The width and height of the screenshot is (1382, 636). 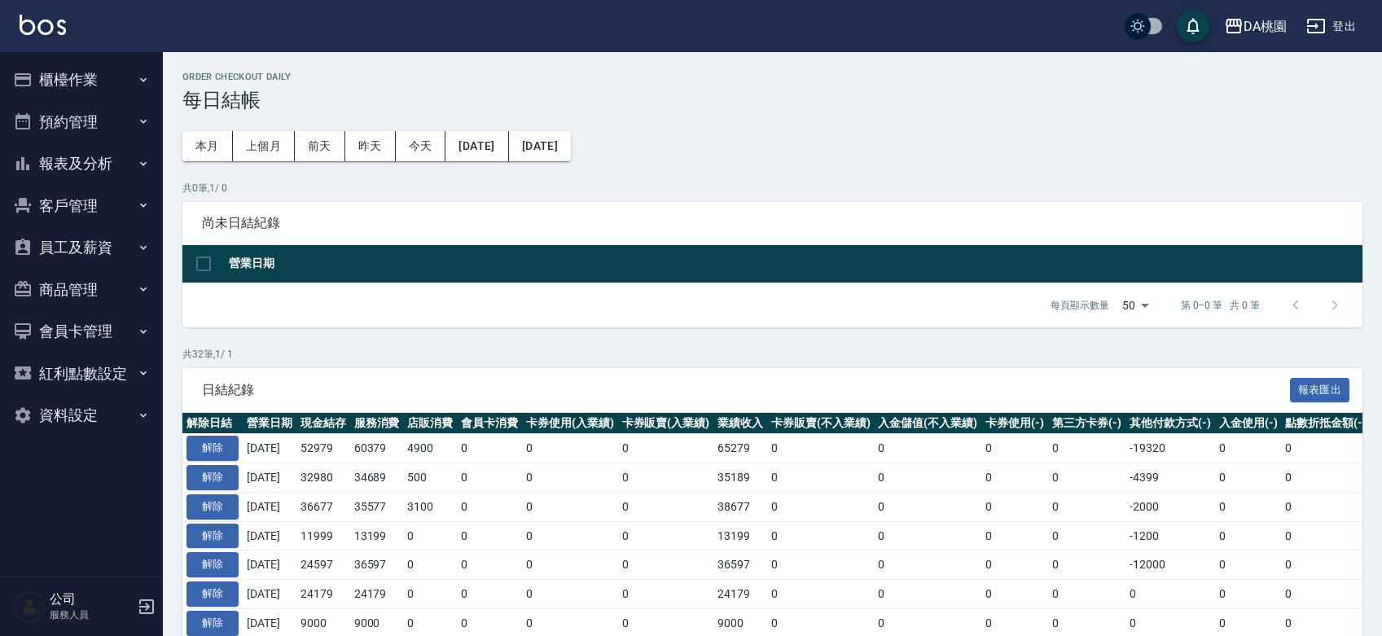 I want to click on button: 預約管理, so click(x=81, y=122).